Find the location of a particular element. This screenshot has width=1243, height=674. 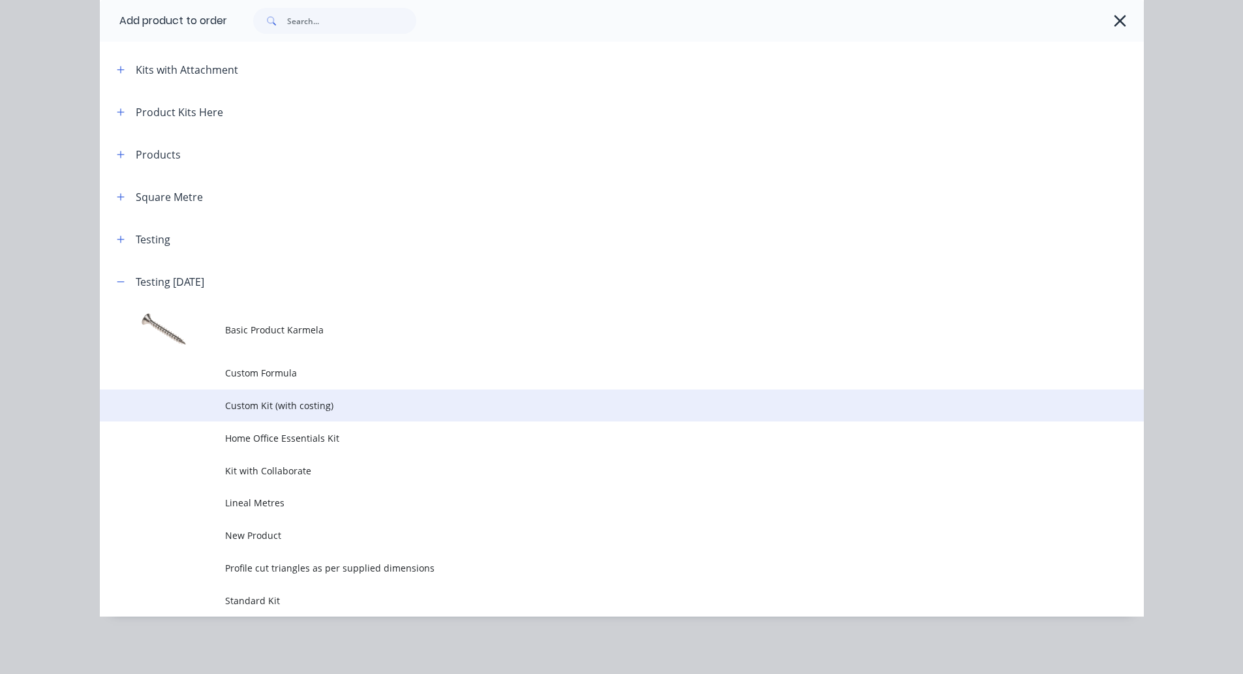

span: Lineal Metres is located at coordinates (593, 503).